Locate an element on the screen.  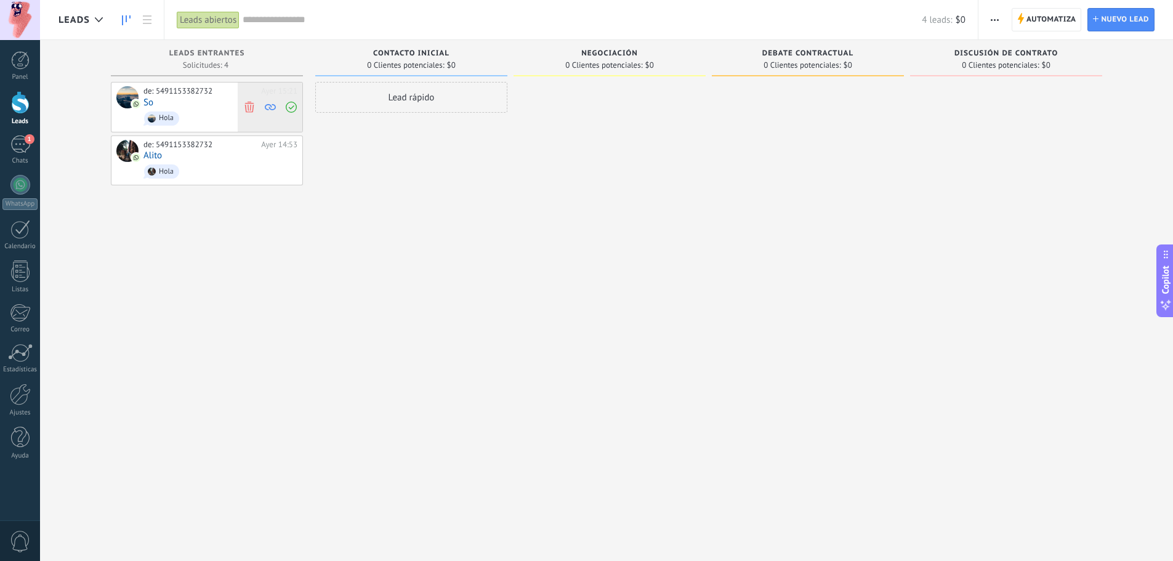
div: Chats is located at coordinates (20, 161).